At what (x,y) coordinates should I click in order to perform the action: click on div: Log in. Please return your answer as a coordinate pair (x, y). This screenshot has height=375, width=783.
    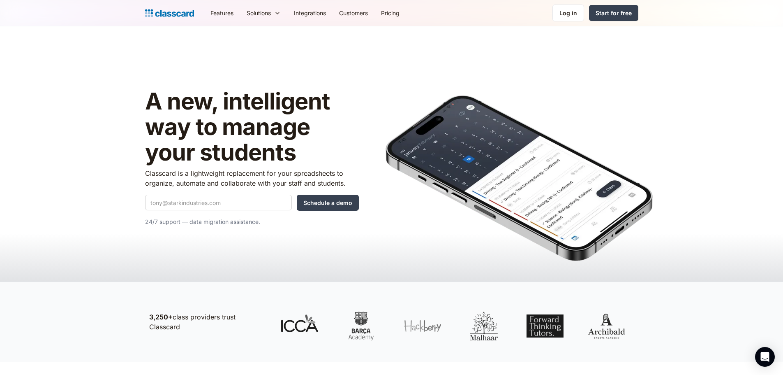
    Looking at the image, I should click on (568, 13).